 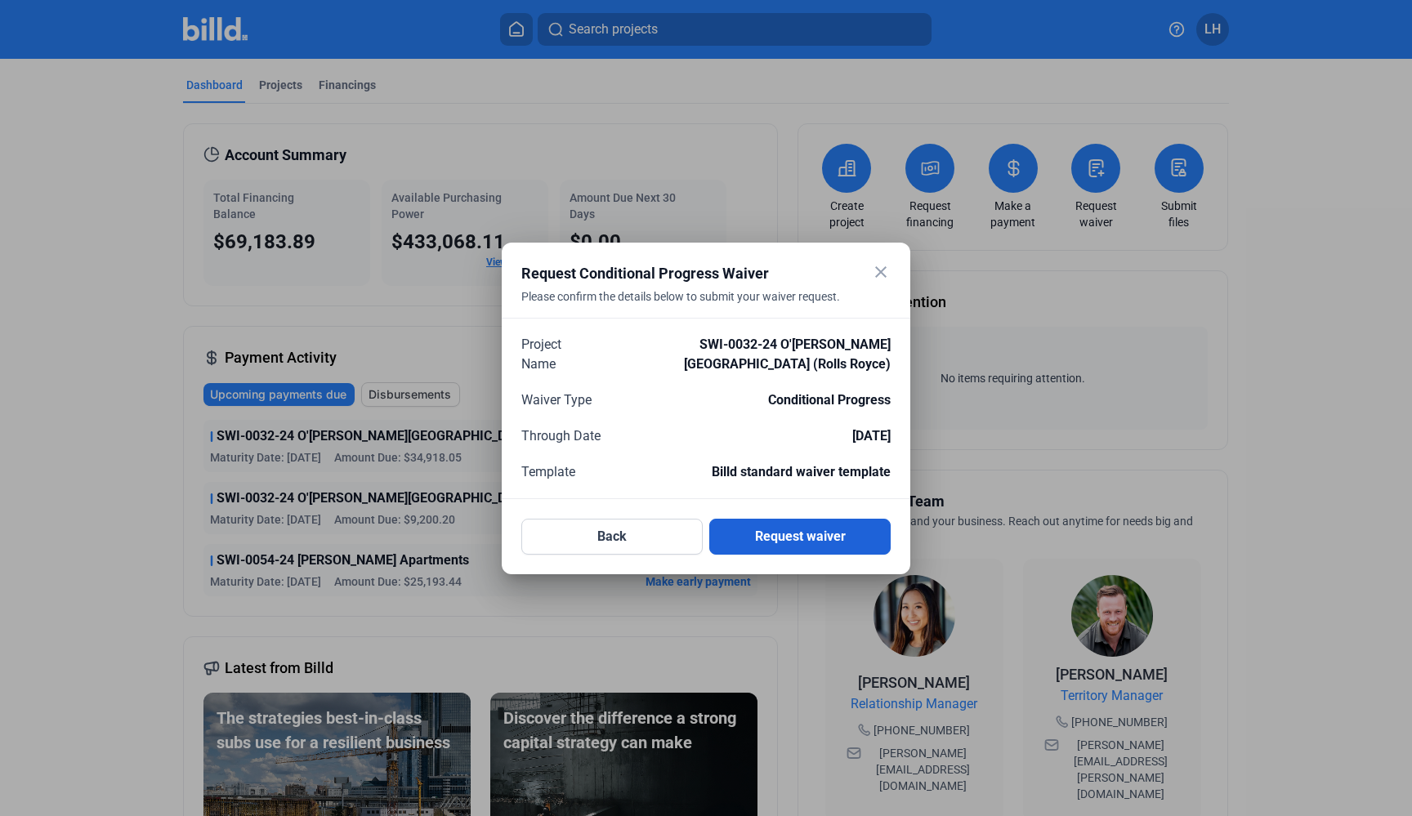 What do you see at coordinates (548, 472) in the screenshot?
I see `span: Template` at bounding box center [548, 472].